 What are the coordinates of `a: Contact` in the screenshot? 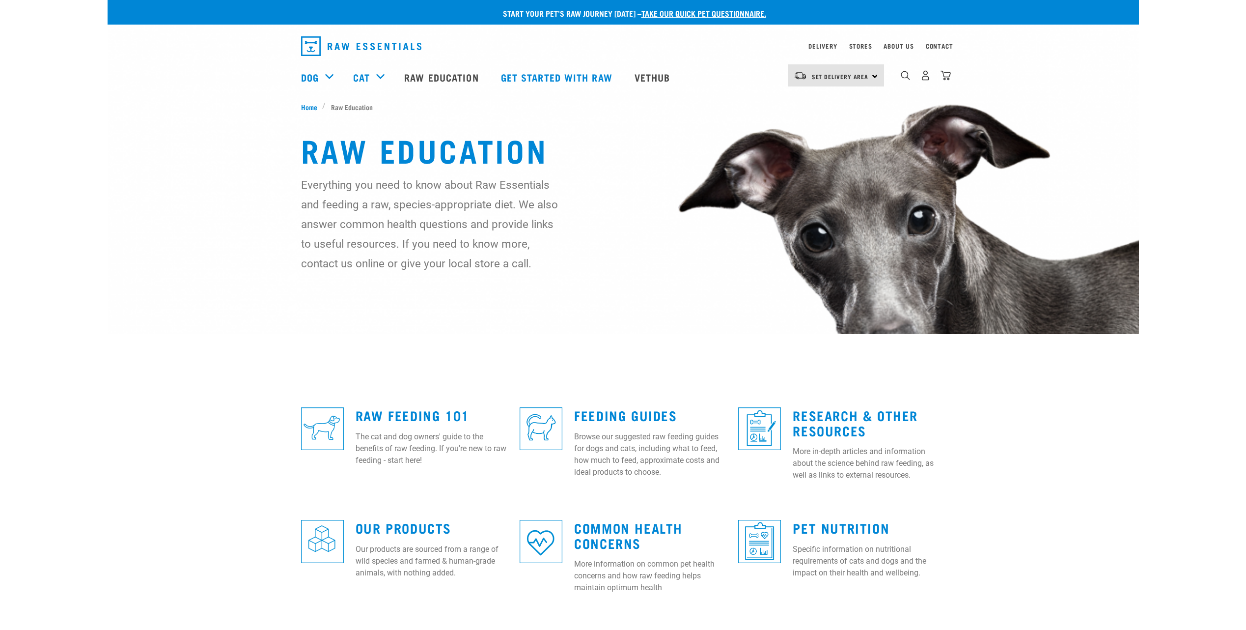 It's located at (940, 46).